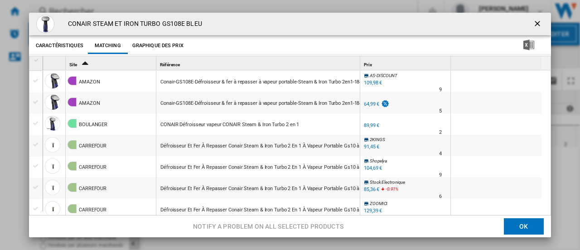 This screenshot has height=250, width=580. I want to click on span: Shopelya, so click(378, 160).